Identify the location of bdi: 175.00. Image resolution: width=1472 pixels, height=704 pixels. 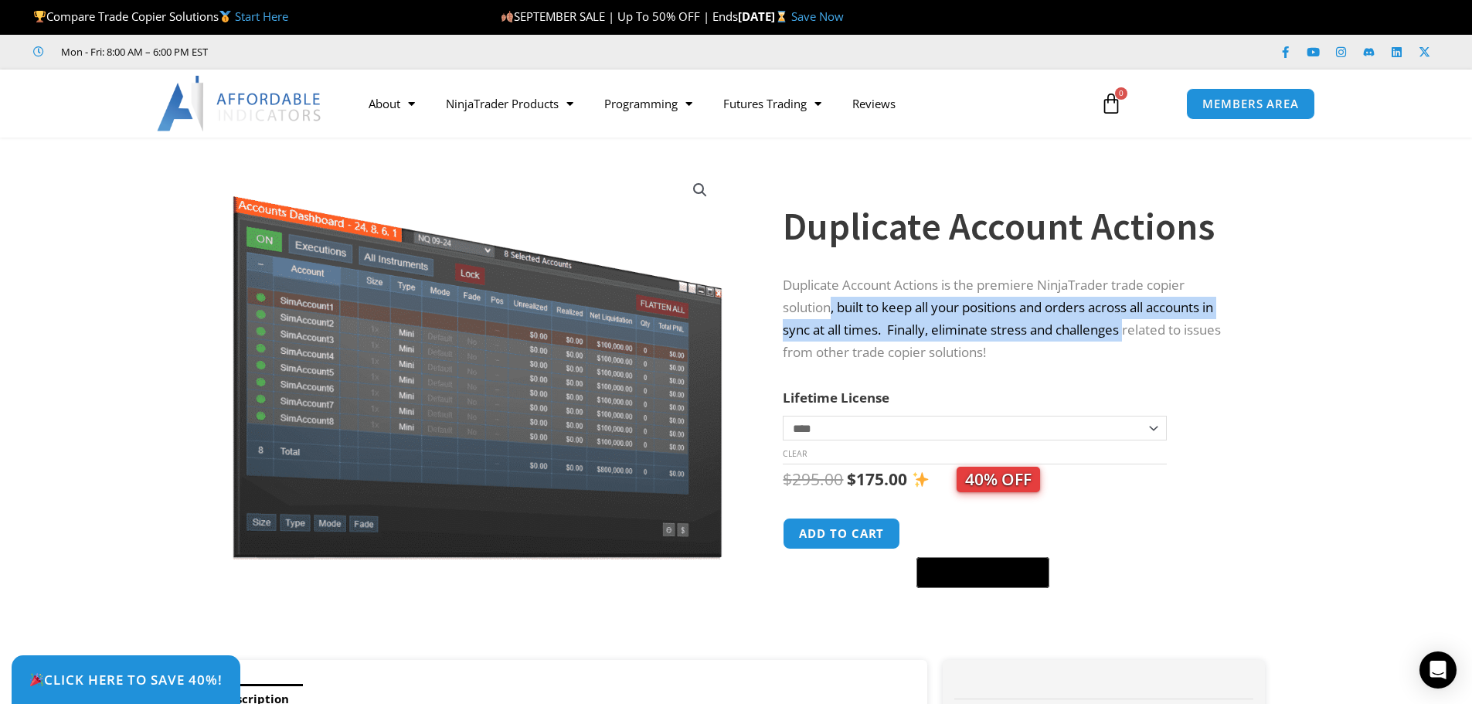
(877, 479).